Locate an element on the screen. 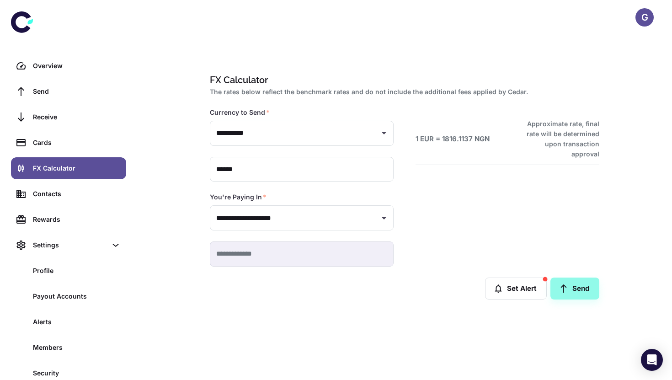 This screenshot has height=380, width=672. div: Contacts is located at coordinates (77, 194).